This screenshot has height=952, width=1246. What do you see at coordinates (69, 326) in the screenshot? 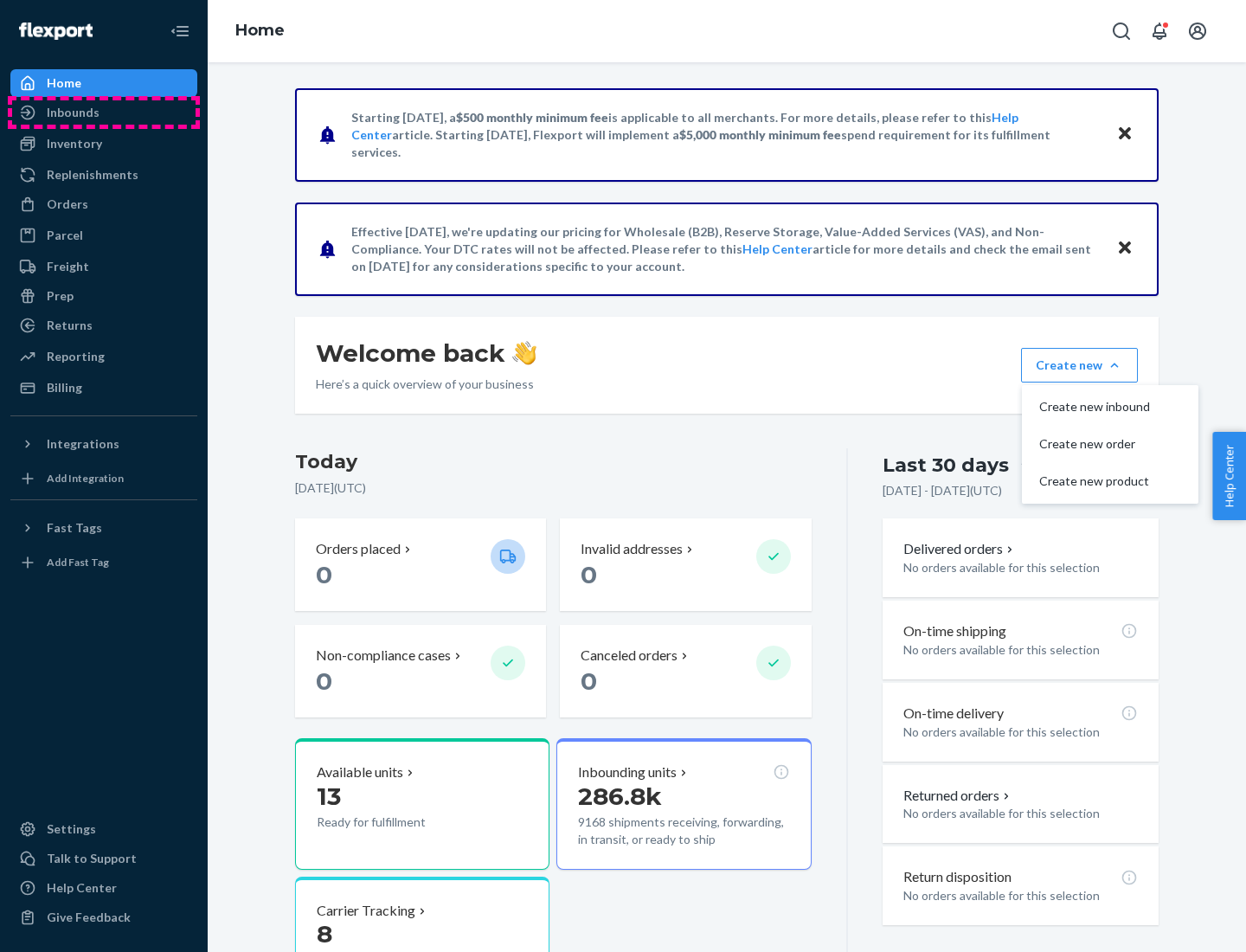
I see `div: Returns` at bounding box center [69, 326].